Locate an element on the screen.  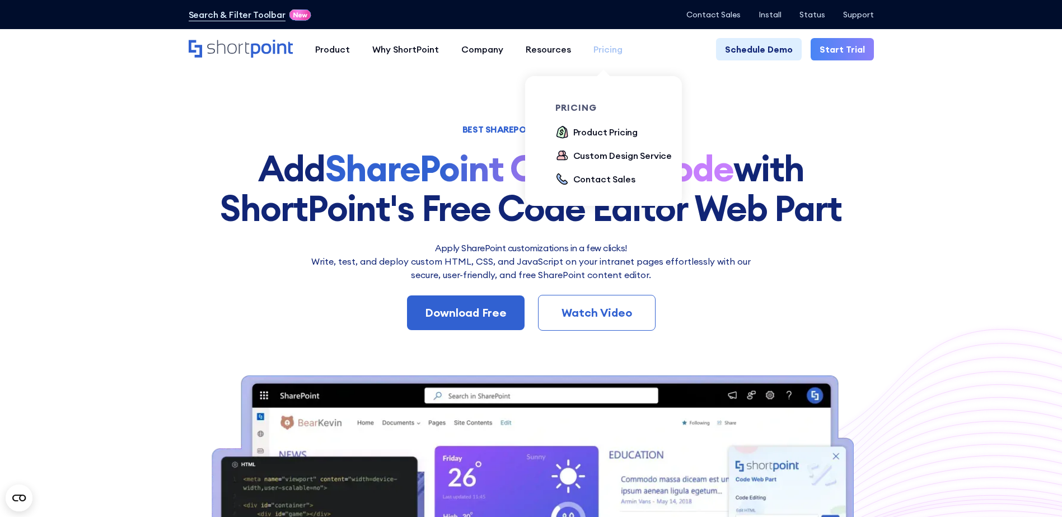
a: Start Trial is located at coordinates (842, 49).